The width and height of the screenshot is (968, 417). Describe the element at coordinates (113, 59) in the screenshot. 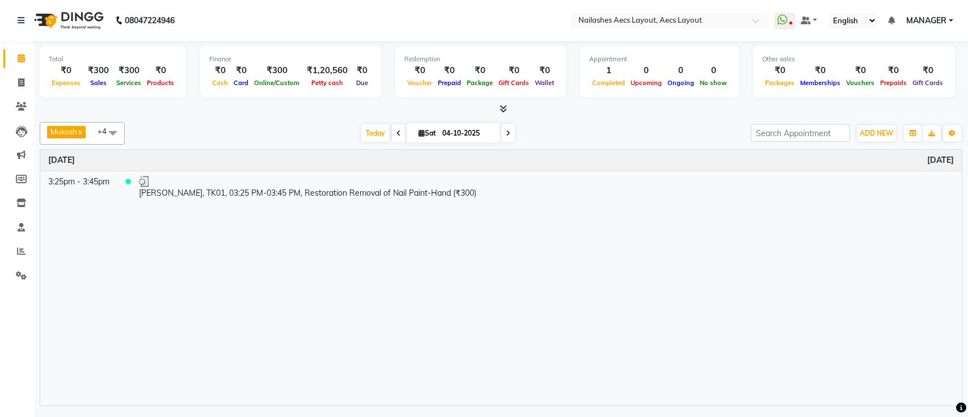

I see `div: Total` at that location.